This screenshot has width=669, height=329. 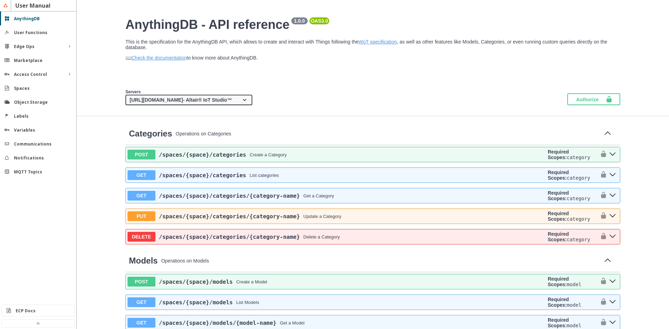 I want to click on p: Operations on Categories, so click(x=387, y=134).